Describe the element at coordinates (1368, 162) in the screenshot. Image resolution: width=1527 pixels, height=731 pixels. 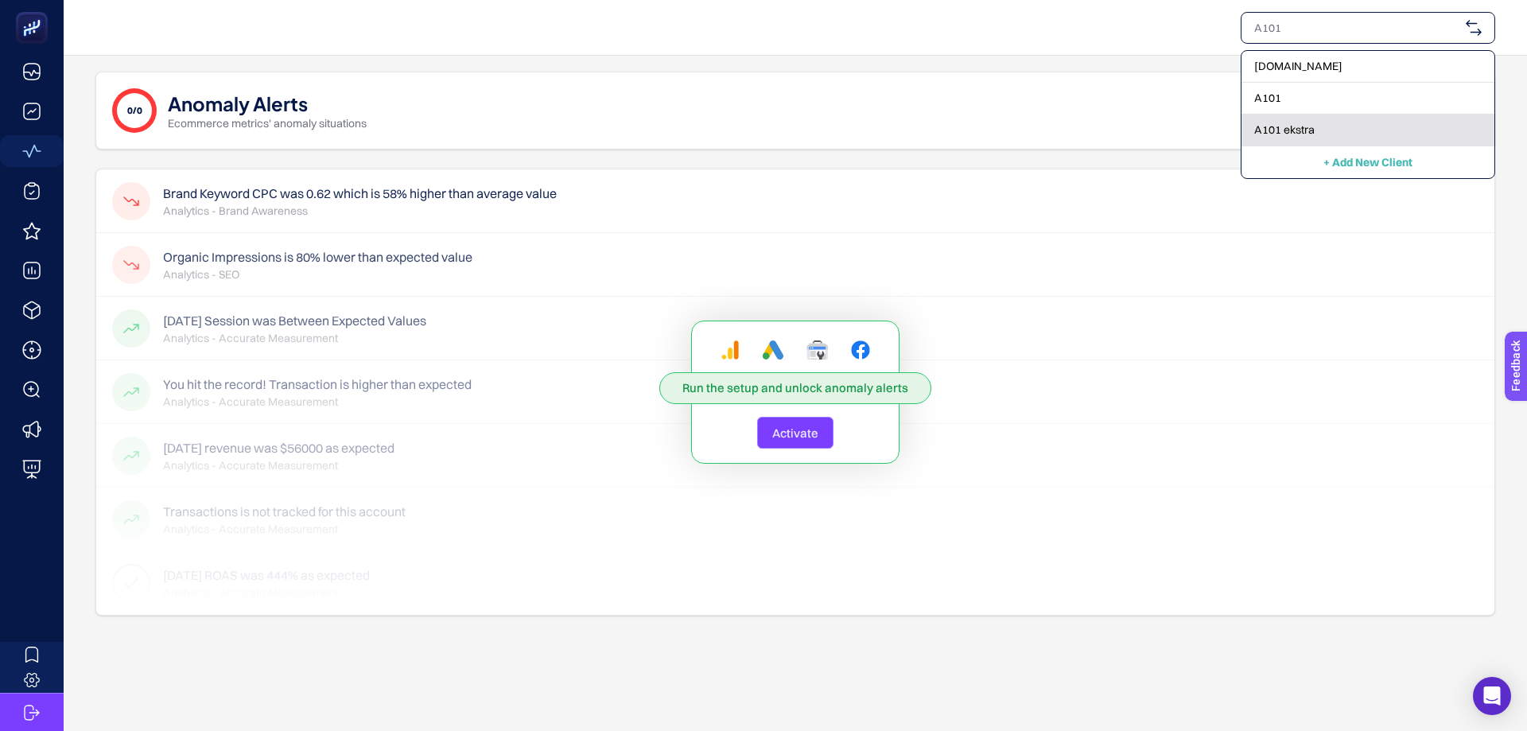
I see `span: + Add New Client` at that location.